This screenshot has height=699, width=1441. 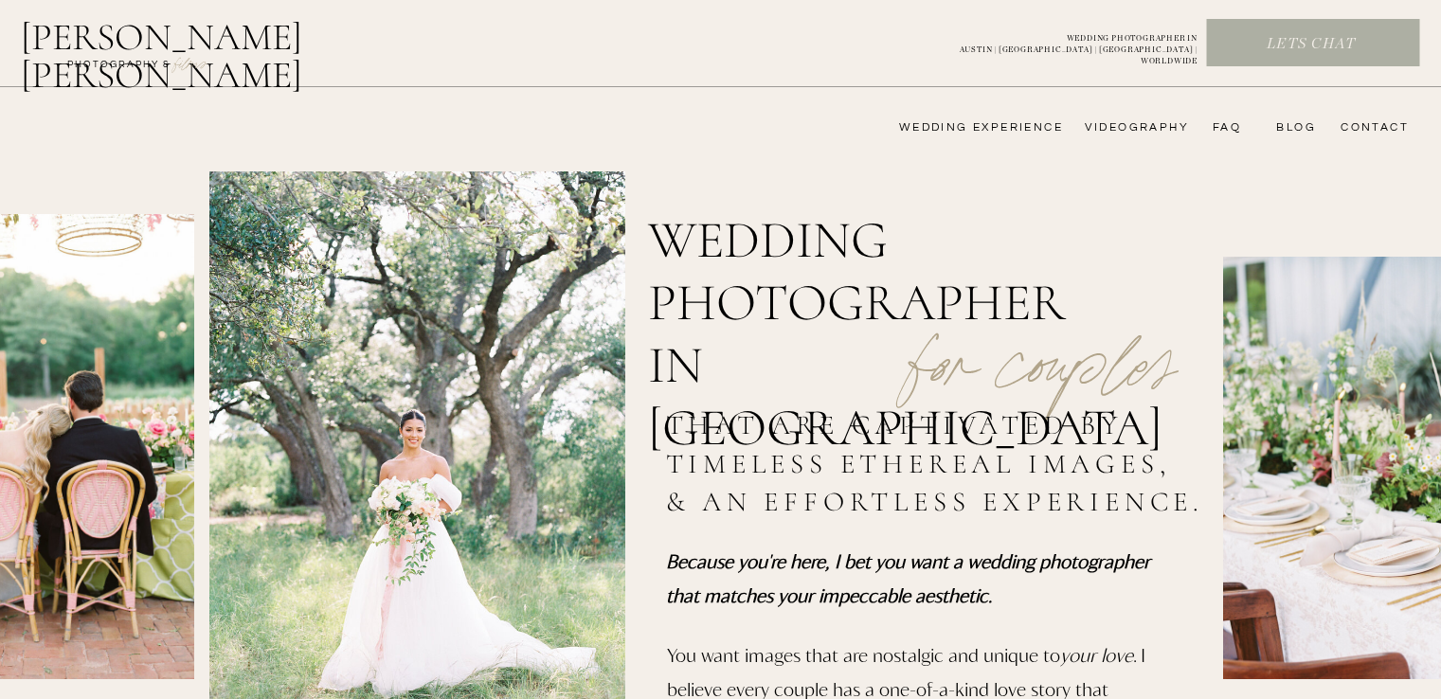 I want to click on h2: photography &, so click(x=118, y=69).